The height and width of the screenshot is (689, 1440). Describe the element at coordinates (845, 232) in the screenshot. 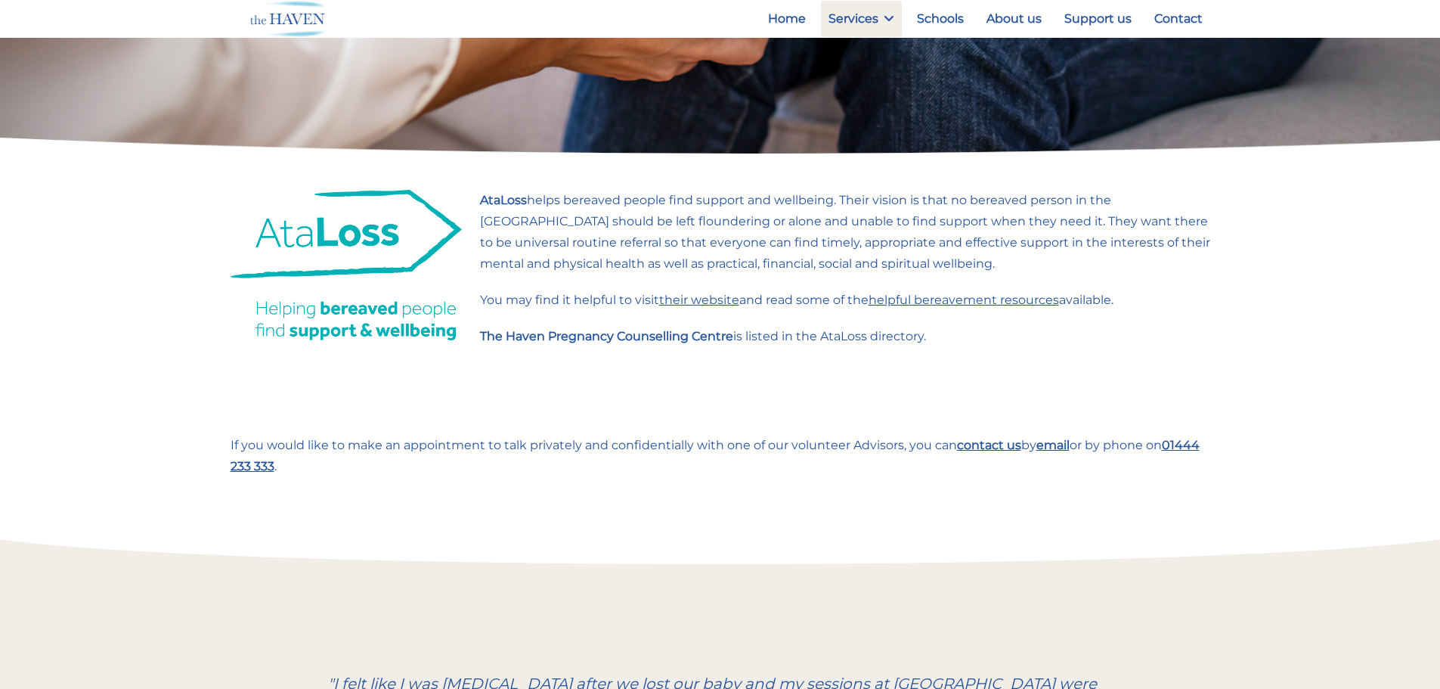

I see `p: helps bereaved people find support and wellbeing. Their vision is that no bereaved person in the ...` at that location.